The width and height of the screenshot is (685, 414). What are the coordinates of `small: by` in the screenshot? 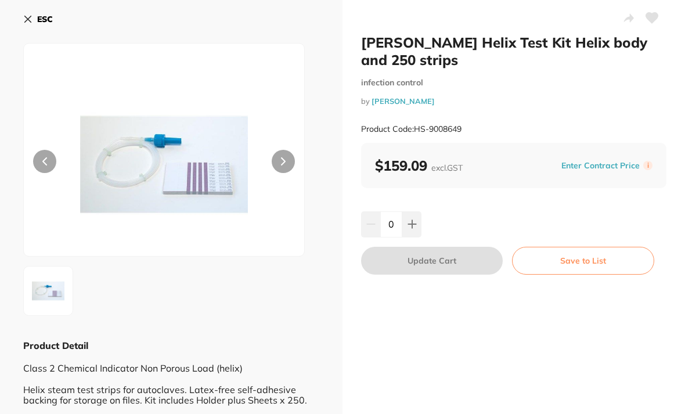 It's located at (514, 101).